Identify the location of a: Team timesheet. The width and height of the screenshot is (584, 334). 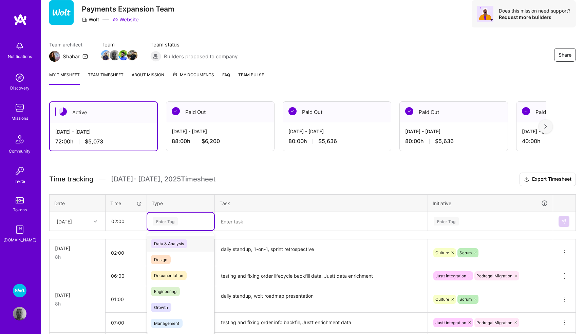
(106, 78).